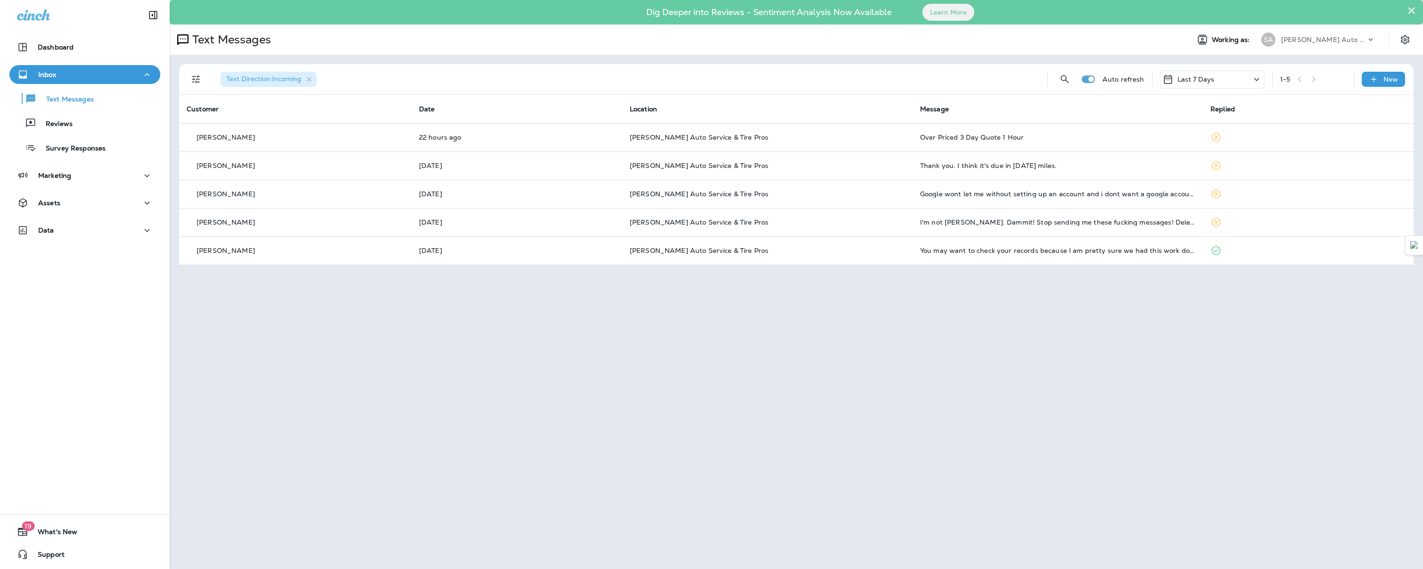  Describe the element at coordinates (517, 165) in the screenshot. I see `p: Oct 6, 2025 09:19 AM` at that location.